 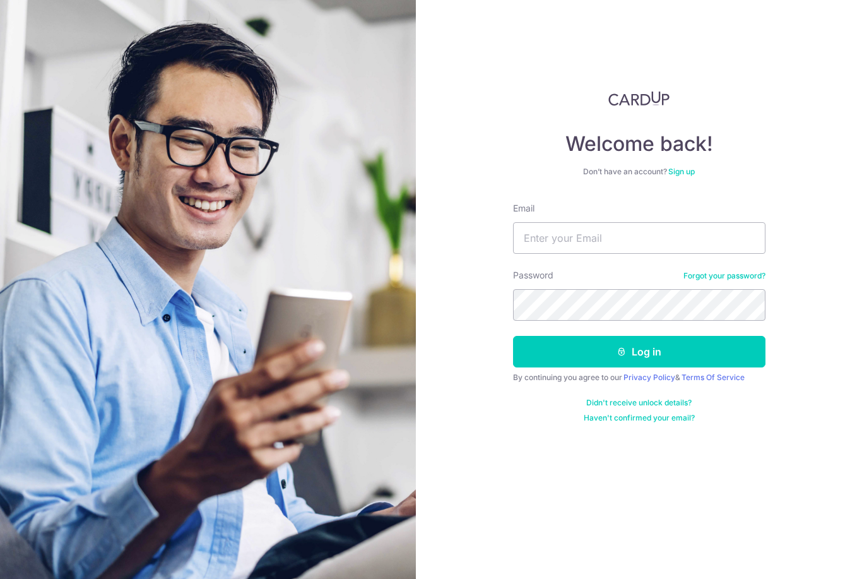 What do you see at coordinates (640, 352) in the screenshot?
I see `button: Log in` at bounding box center [640, 352].